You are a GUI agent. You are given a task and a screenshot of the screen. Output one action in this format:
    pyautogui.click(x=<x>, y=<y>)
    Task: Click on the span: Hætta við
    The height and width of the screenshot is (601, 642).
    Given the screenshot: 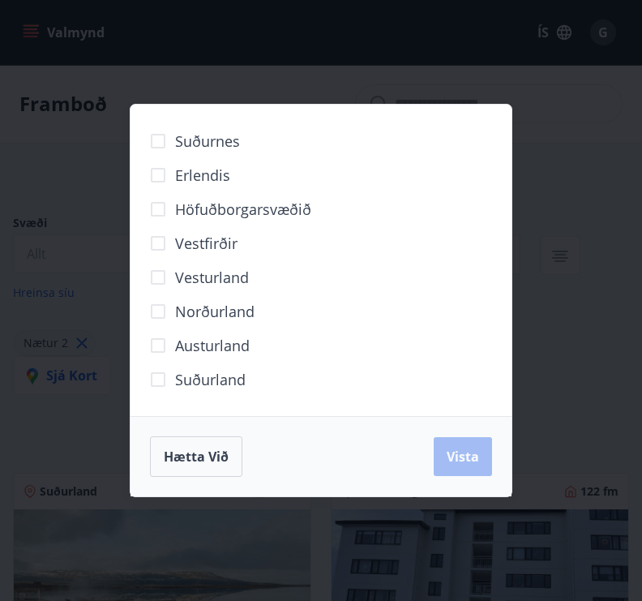 What is the action you would take?
    pyautogui.click(x=196, y=457)
    